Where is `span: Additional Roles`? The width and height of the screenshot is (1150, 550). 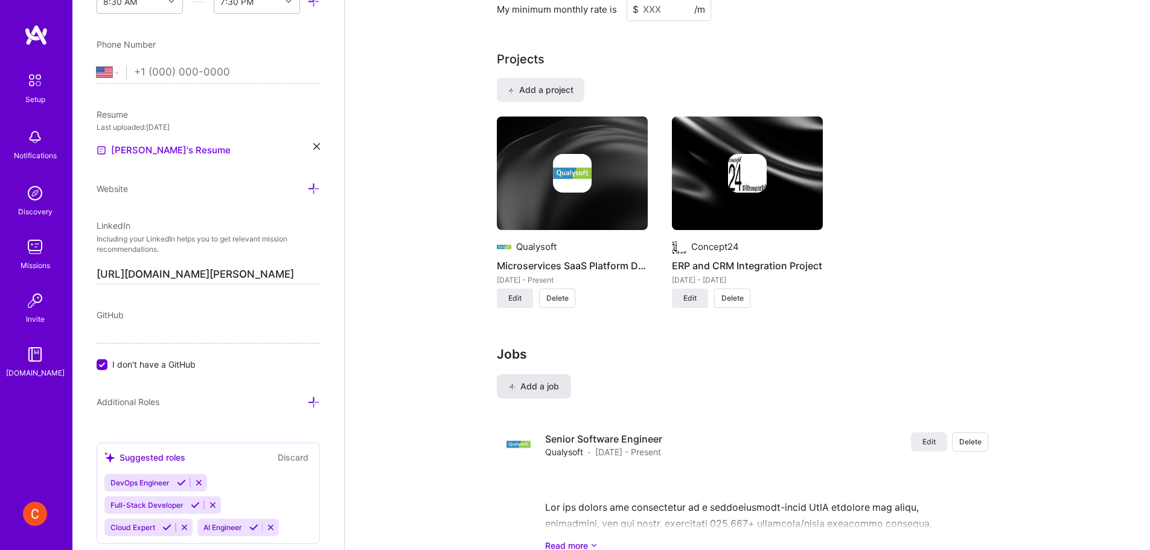 span: Additional Roles is located at coordinates (128, 401).